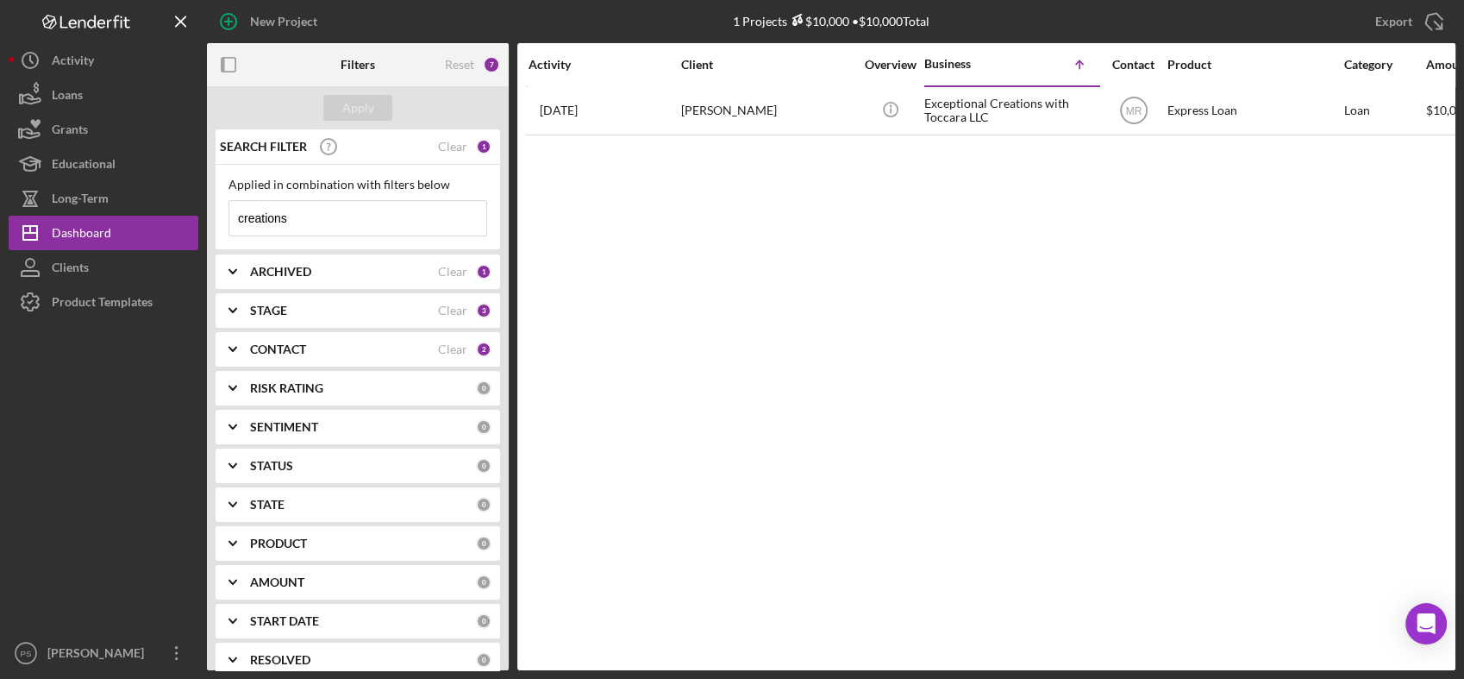  Describe the element at coordinates (1394, 22) in the screenshot. I see `div: Export` at that location.